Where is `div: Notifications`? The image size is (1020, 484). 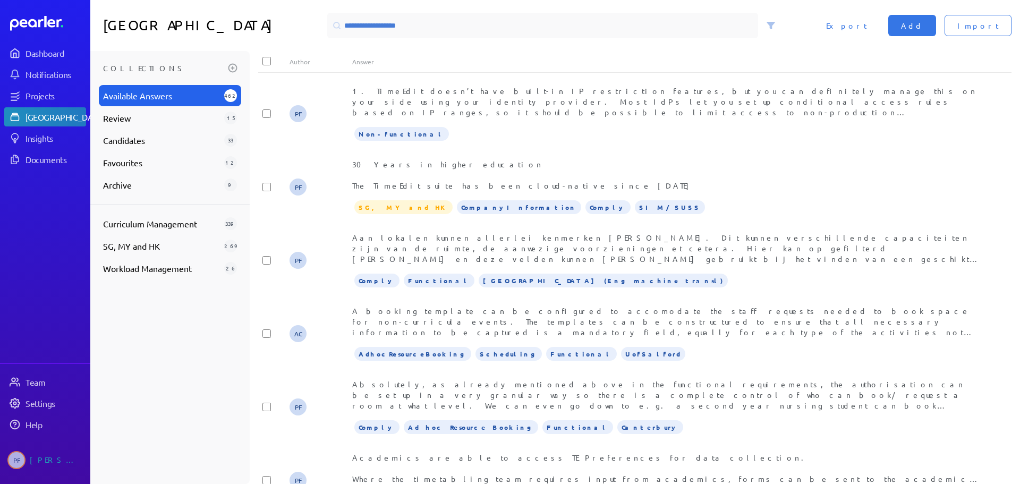 div: Notifications is located at coordinates (55, 74).